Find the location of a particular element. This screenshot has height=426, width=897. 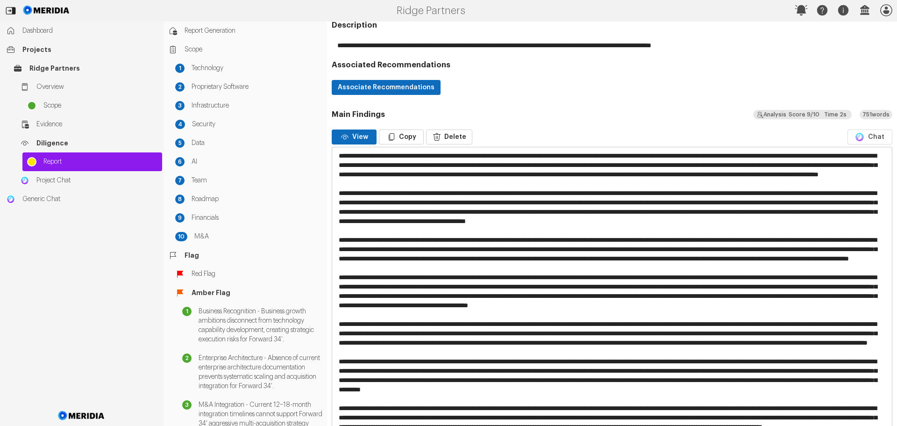

h3: Main Findings is located at coordinates (359, 115).